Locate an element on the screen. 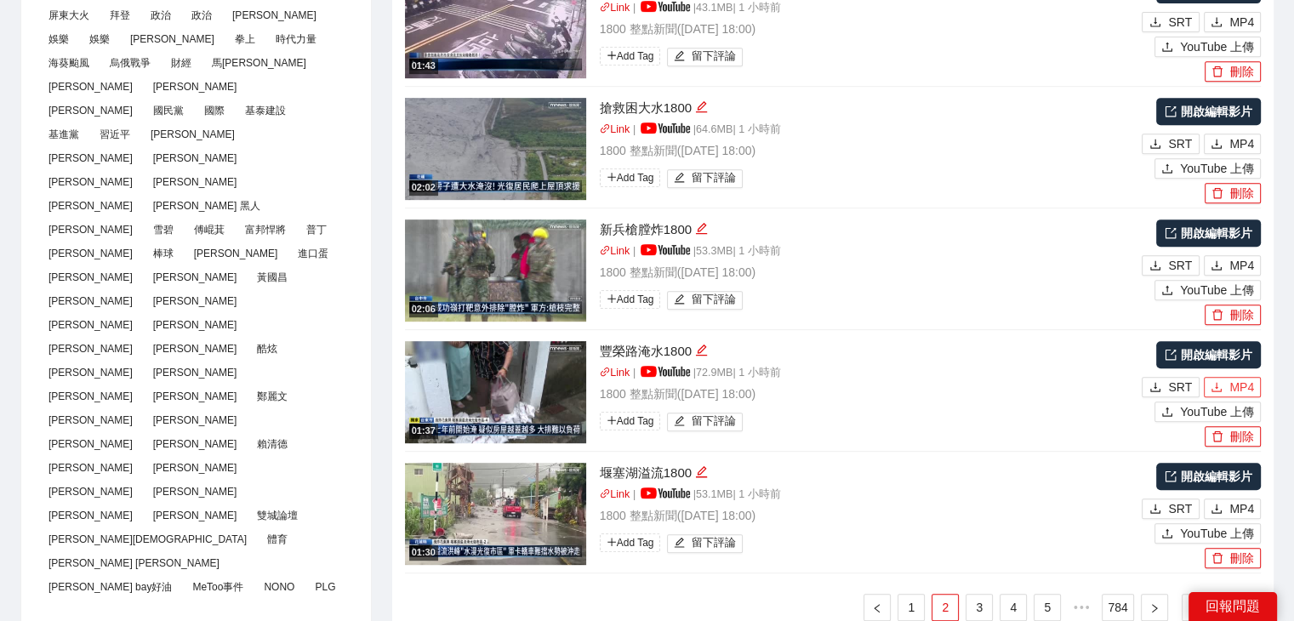  div: 01:37 is located at coordinates (424, 430).